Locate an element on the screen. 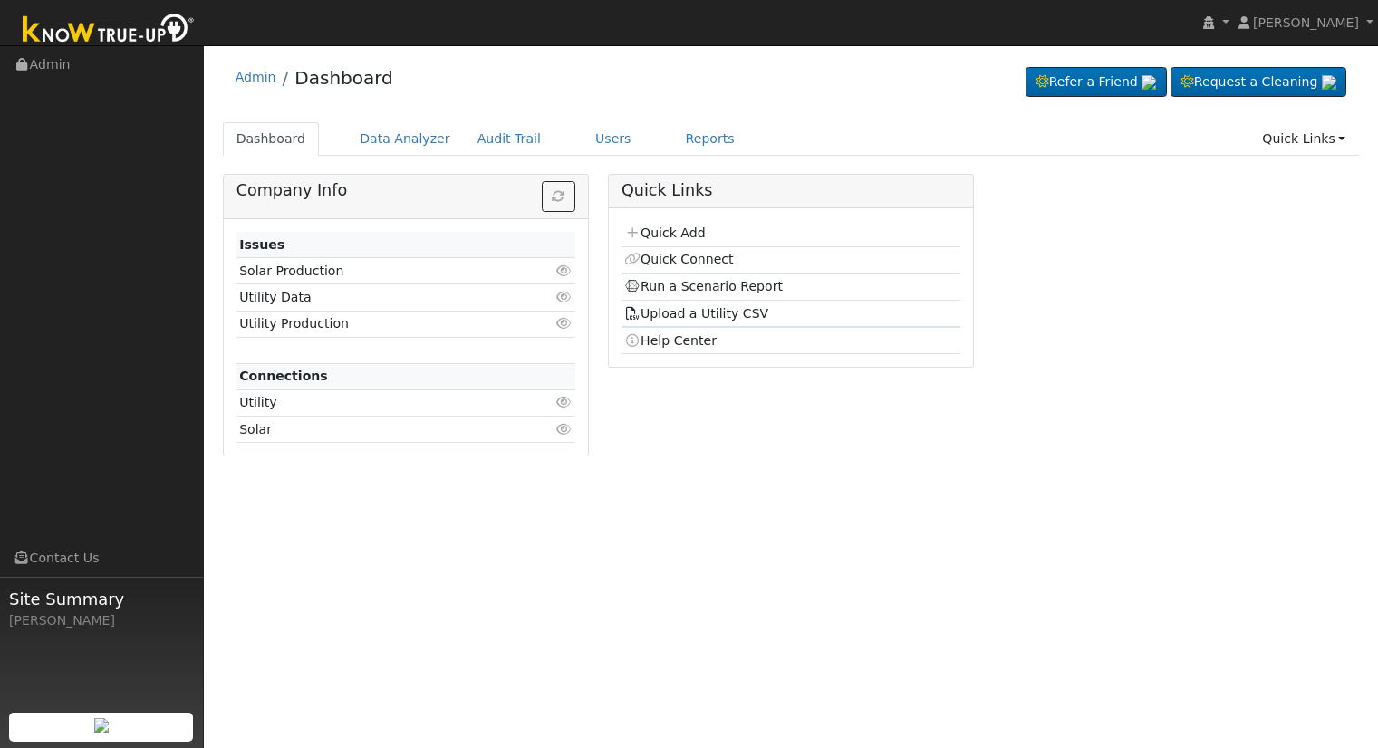 The width and height of the screenshot is (1378, 748). td: Utility Production is located at coordinates (379, 323).